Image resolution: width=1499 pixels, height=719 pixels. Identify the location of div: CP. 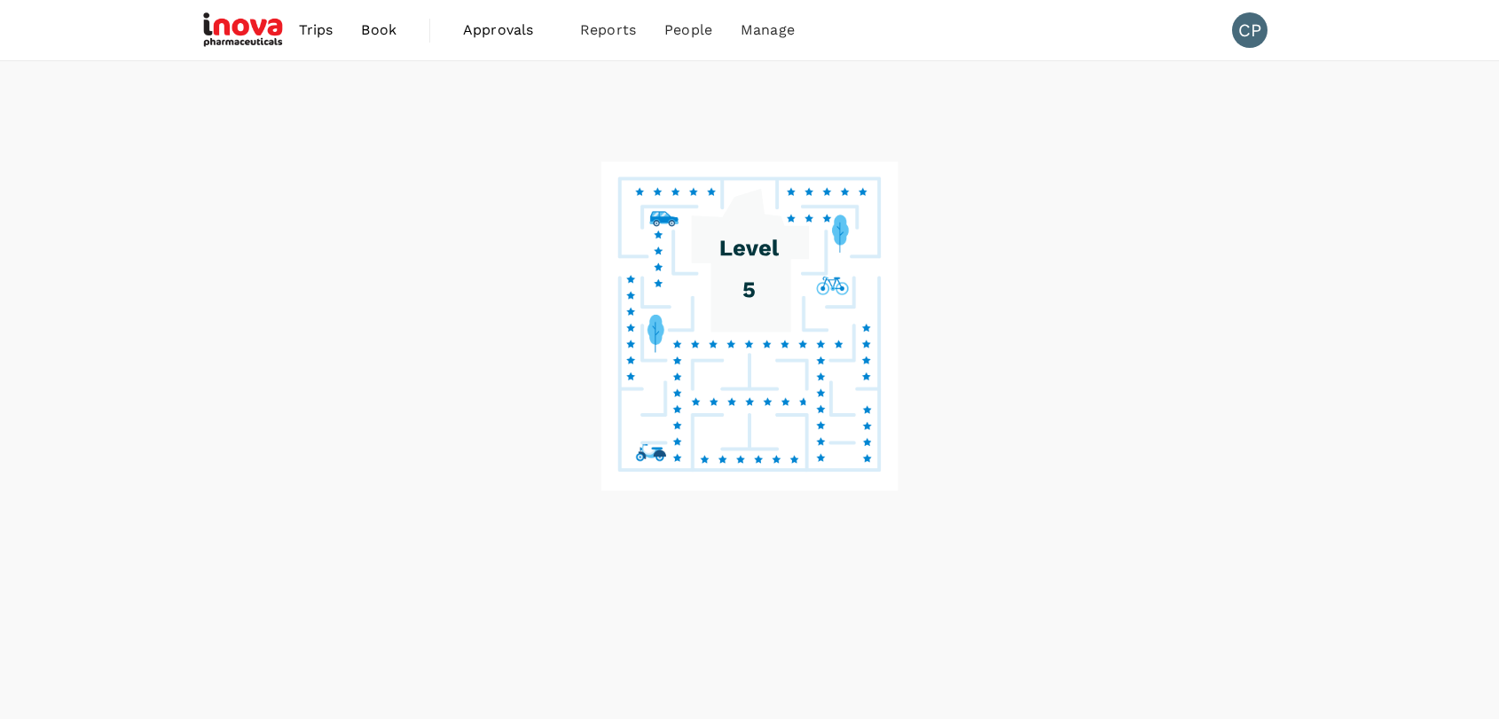
(1250, 30).